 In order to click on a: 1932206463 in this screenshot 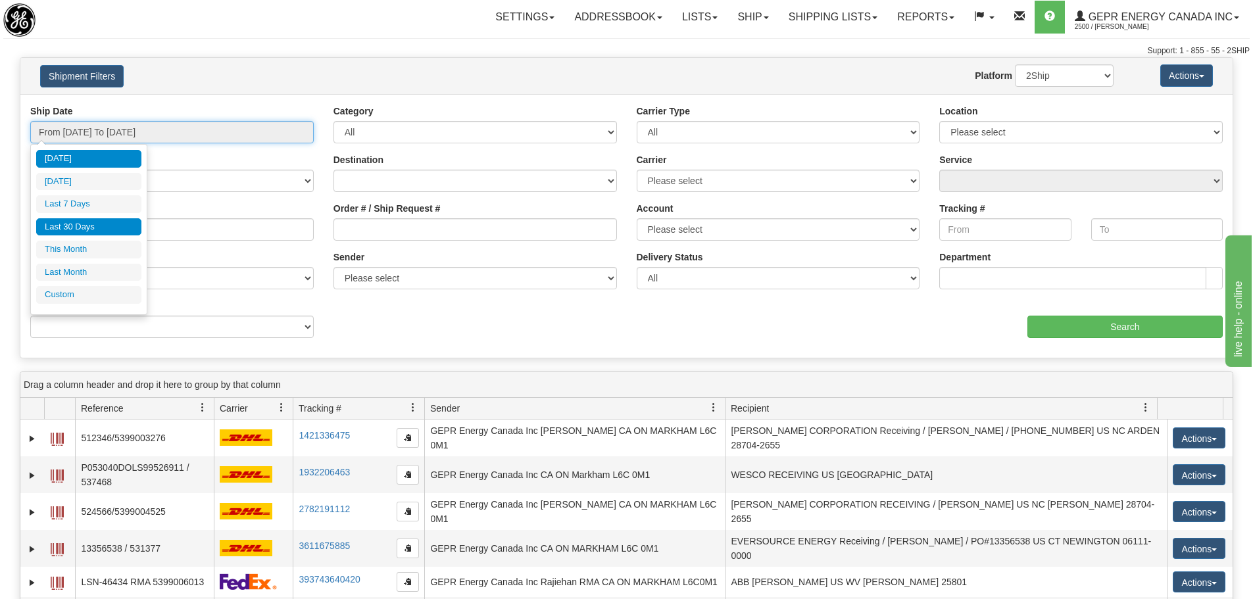, I will do `click(324, 472)`.